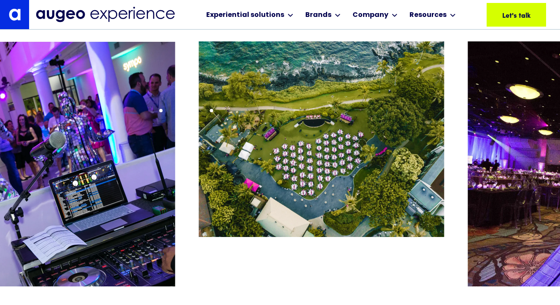 This screenshot has height=305, width=560. I want to click on img: Augeo's "a" monogram decorative logo in white., so click(15, 14).